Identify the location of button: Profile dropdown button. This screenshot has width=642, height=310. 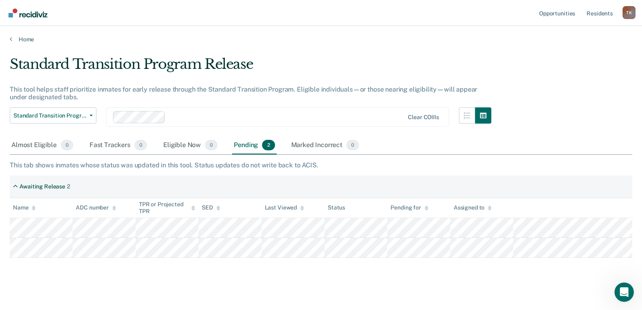
(629, 13).